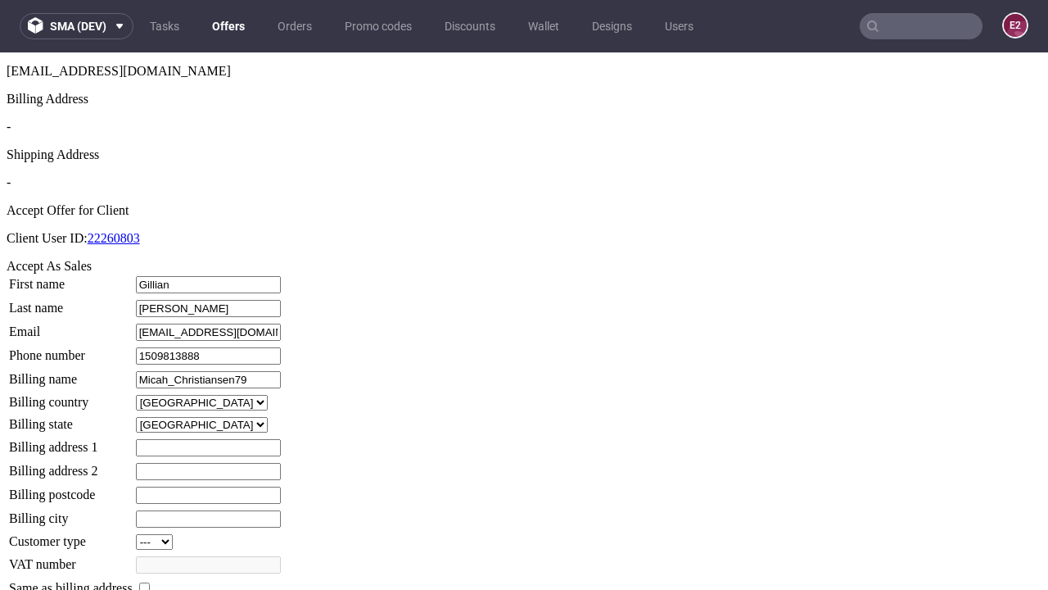  Describe the element at coordinates (679, 26) in the screenshot. I see `a: Users` at that location.